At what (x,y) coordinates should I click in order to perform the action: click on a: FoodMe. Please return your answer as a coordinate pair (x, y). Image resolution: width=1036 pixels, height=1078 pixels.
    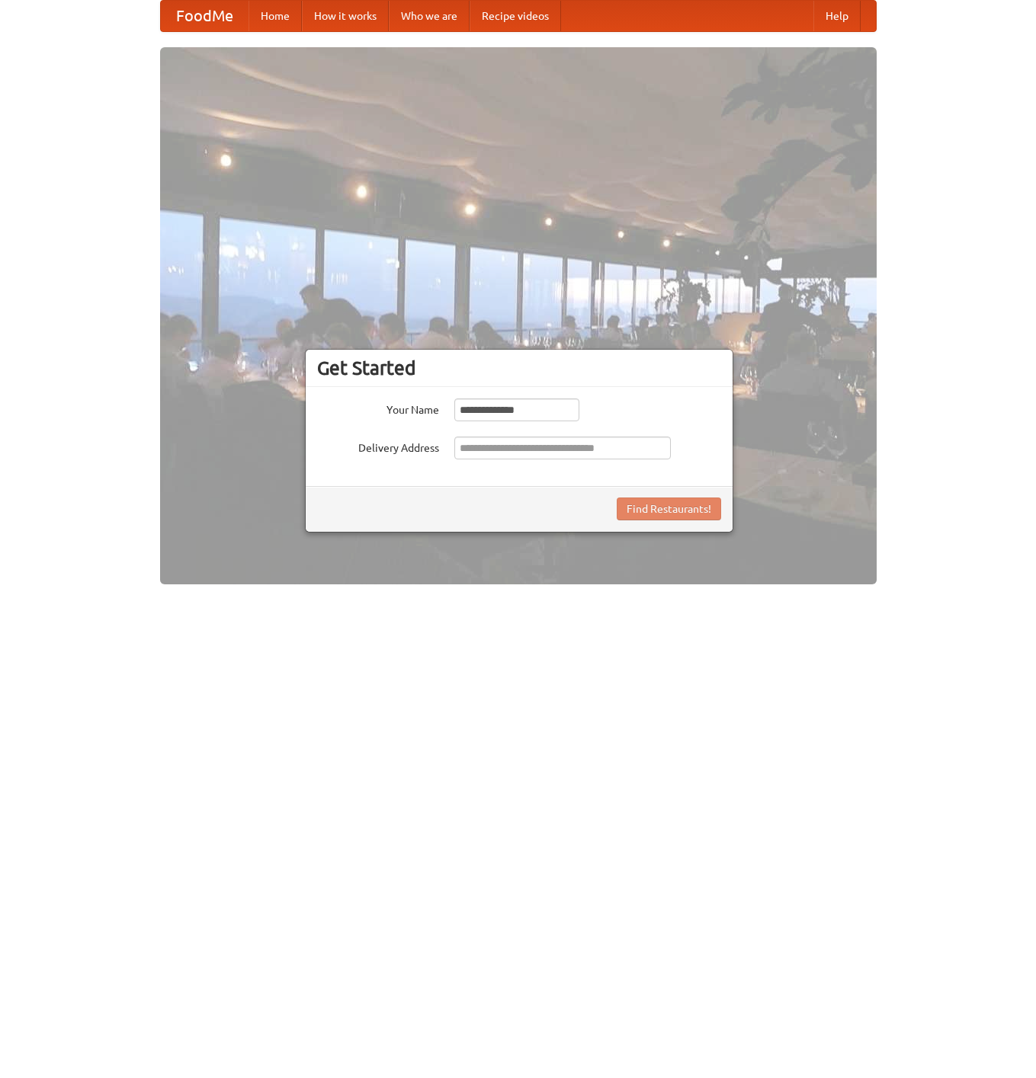
    Looking at the image, I should click on (204, 16).